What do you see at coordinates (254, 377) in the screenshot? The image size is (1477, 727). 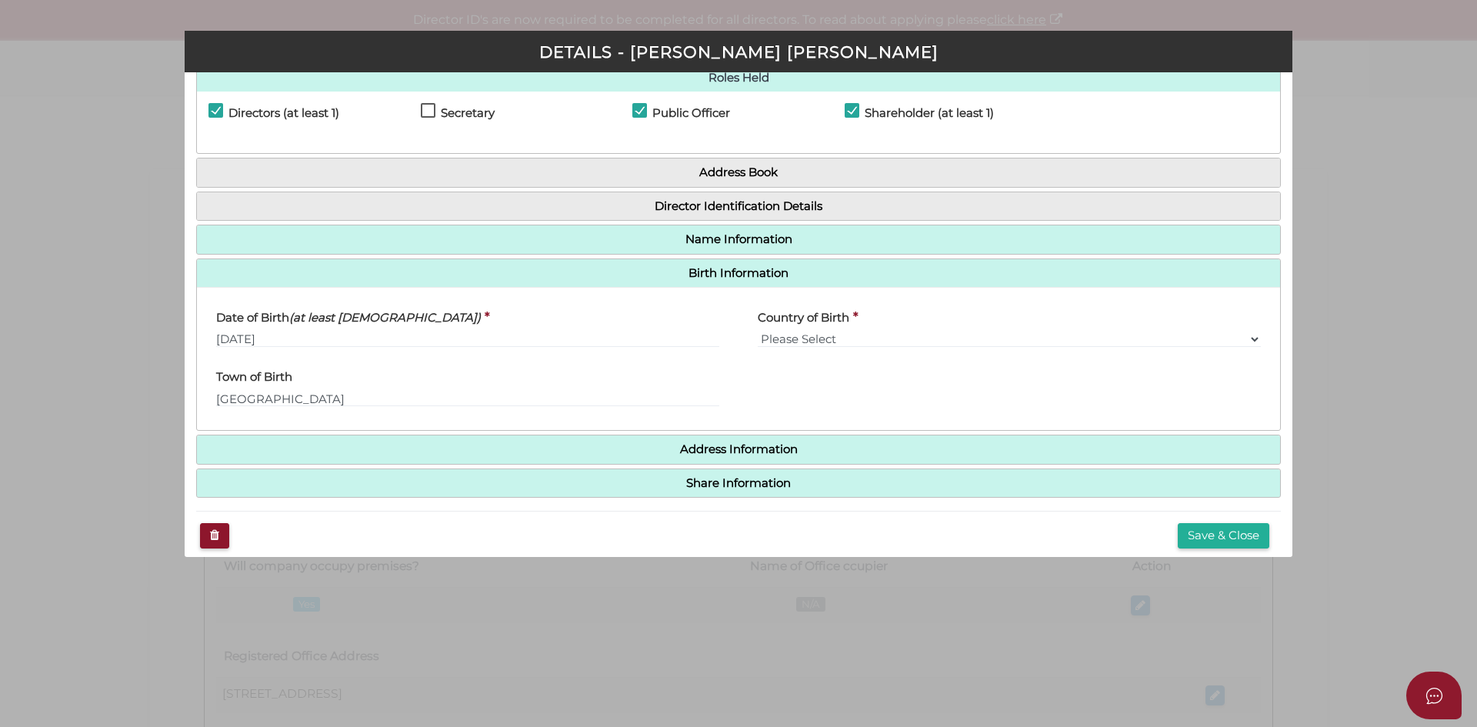 I see `h4: Town of Birth` at bounding box center [254, 377].